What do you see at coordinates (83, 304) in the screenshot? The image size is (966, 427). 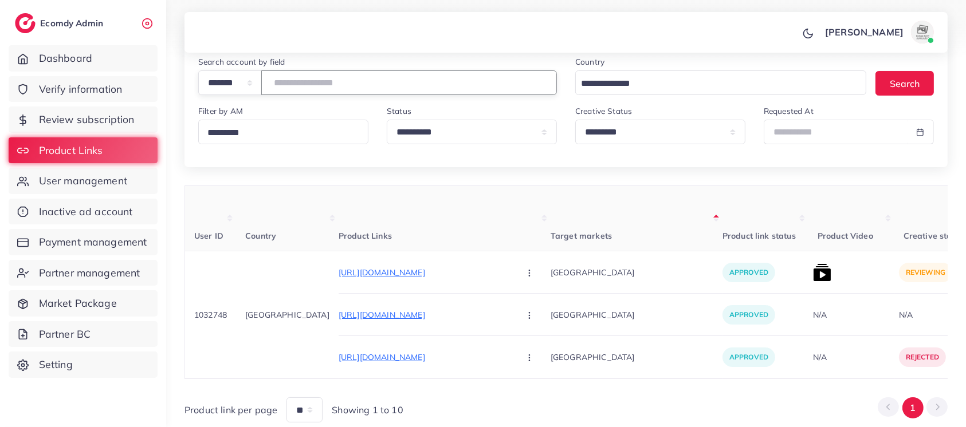 I see `a: Market Package` at bounding box center [83, 304].